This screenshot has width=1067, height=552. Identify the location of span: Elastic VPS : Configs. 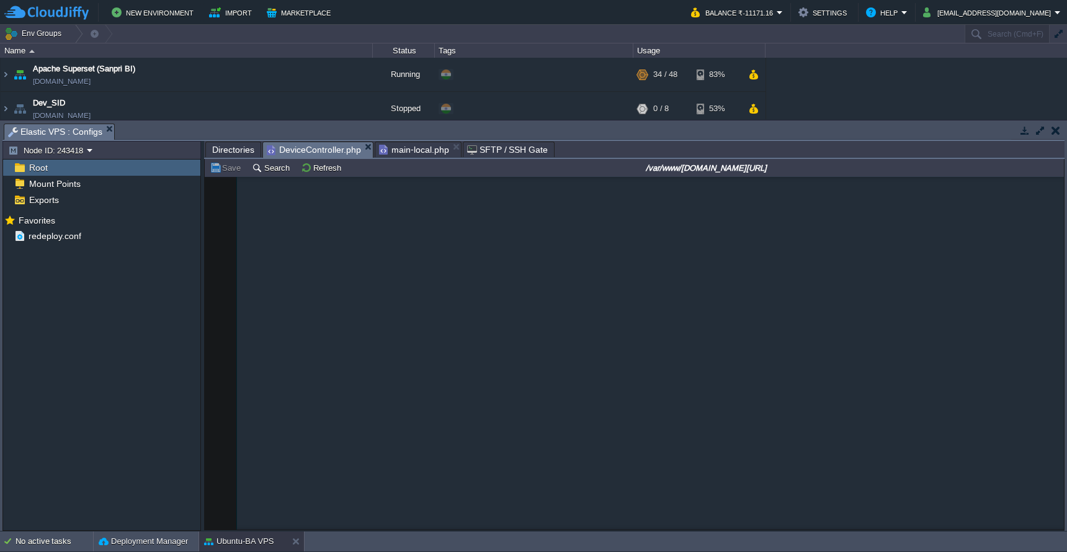
(55, 132).